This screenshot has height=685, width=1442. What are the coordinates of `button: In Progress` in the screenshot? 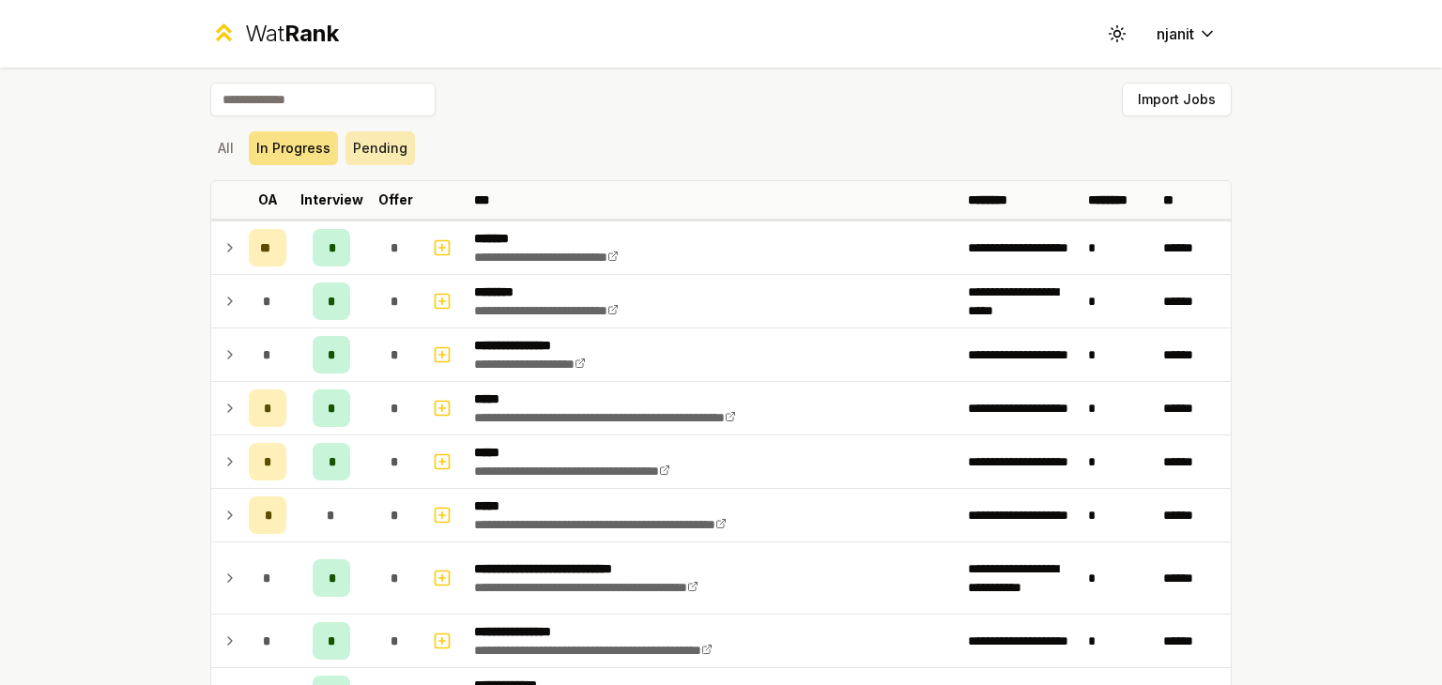 It's located at (293, 148).